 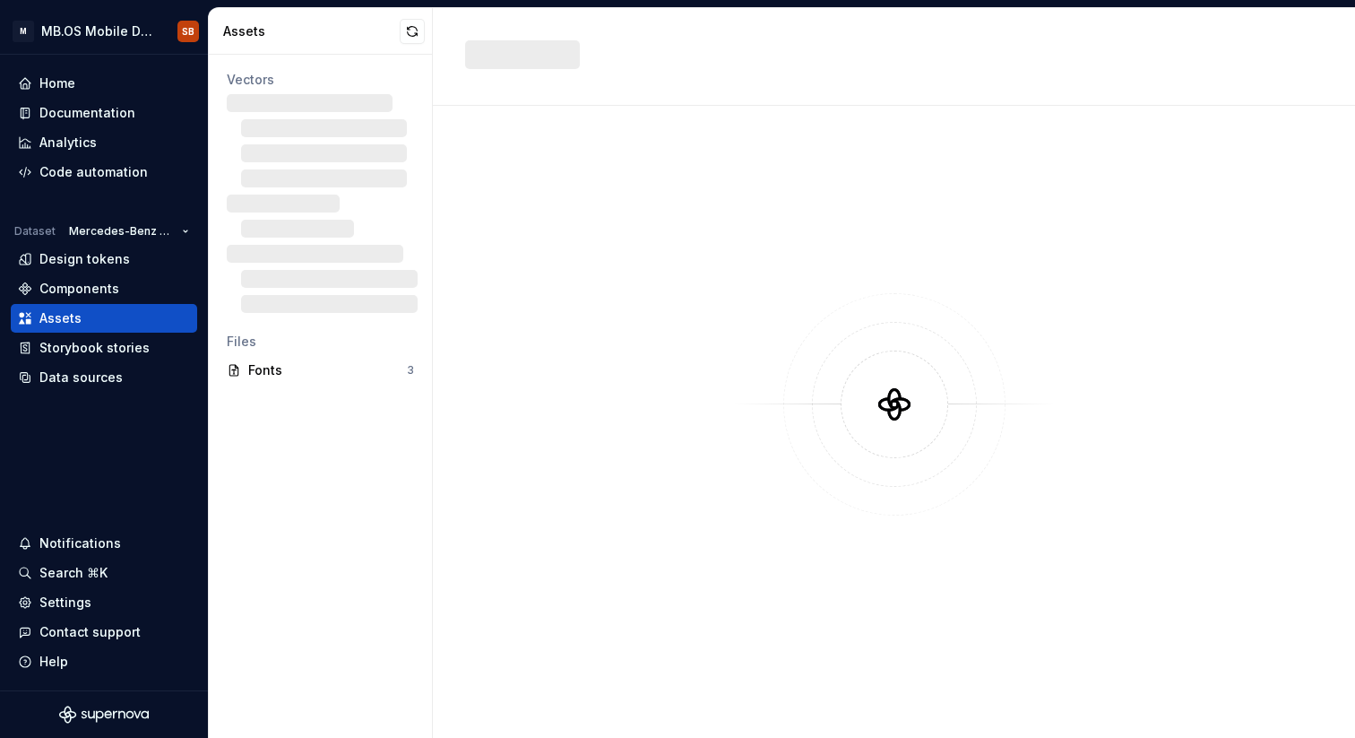 What do you see at coordinates (327, 370) in the screenshot?
I see `div: Fonts` at bounding box center [327, 370].